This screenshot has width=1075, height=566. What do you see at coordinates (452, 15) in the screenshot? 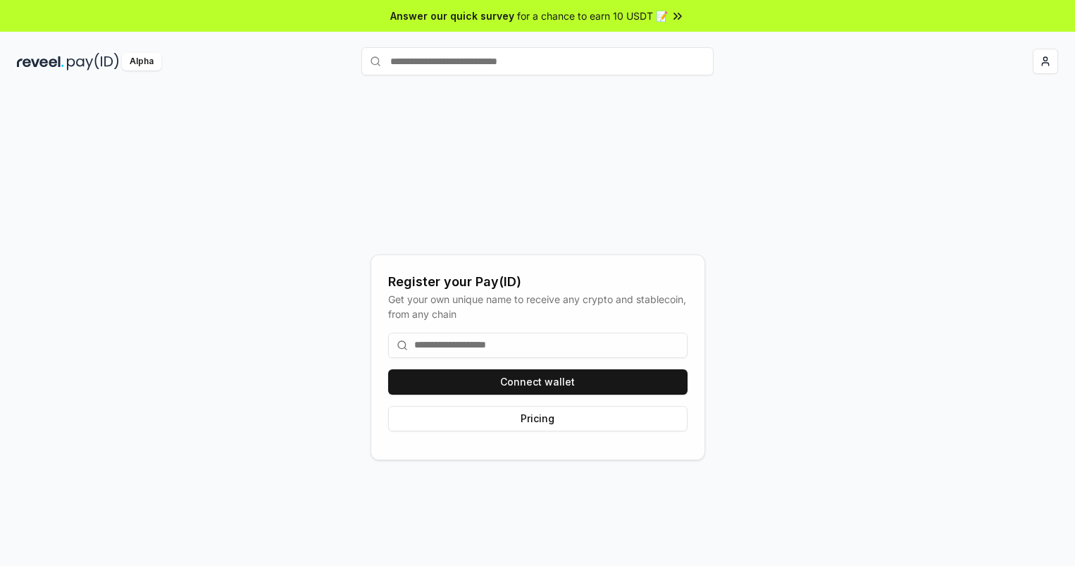
I see `span: Answer our quick survey` at bounding box center [452, 15].